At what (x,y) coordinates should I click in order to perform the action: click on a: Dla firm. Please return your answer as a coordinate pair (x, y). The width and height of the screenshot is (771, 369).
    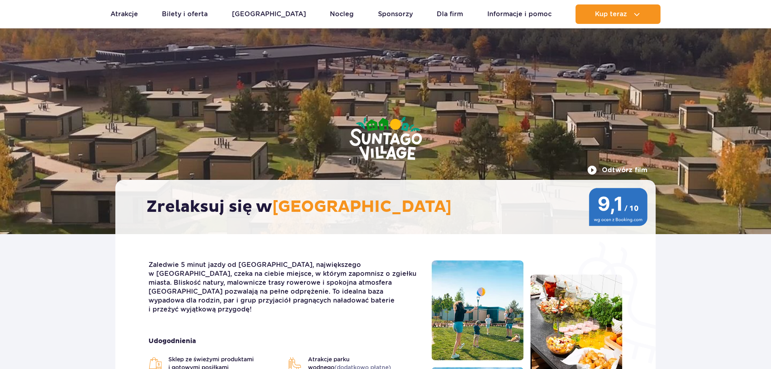
    Looking at the image, I should click on (450, 14).